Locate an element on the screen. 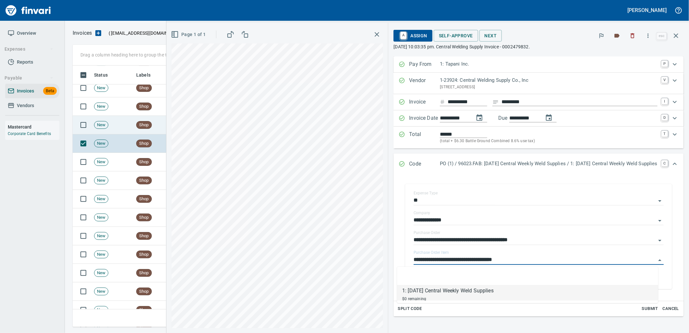  button: Labels is located at coordinates (617, 36).